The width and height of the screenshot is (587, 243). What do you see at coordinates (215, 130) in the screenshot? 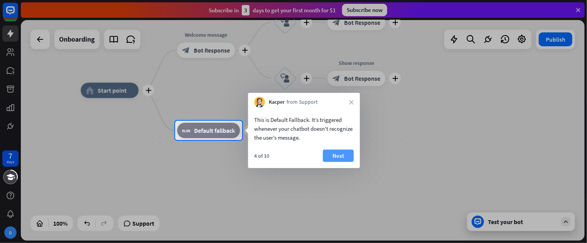
I see `span: Default fallback` at bounding box center [215, 130].